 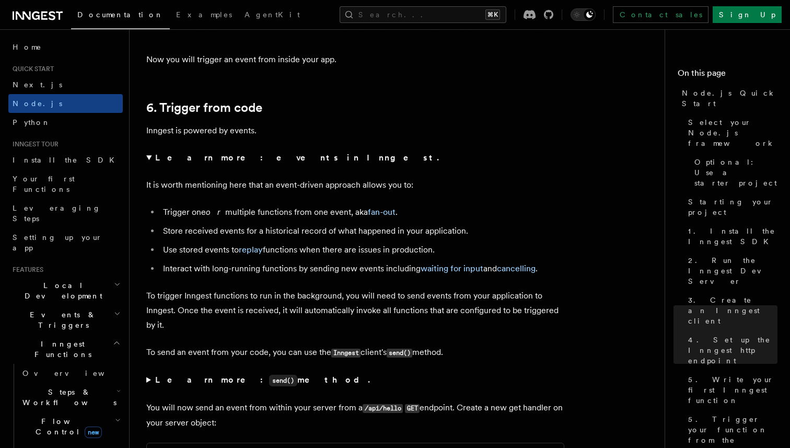 I want to click on span: 5. Write your first Inngest function, so click(x=733, y=390).